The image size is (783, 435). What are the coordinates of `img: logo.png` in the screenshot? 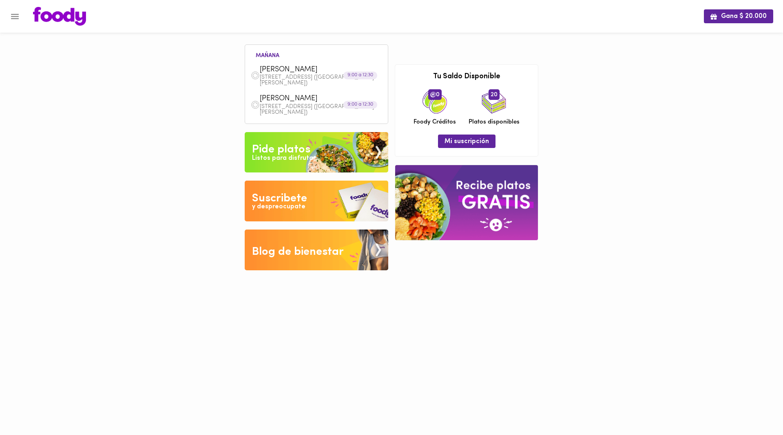 It's located at (60, 16).